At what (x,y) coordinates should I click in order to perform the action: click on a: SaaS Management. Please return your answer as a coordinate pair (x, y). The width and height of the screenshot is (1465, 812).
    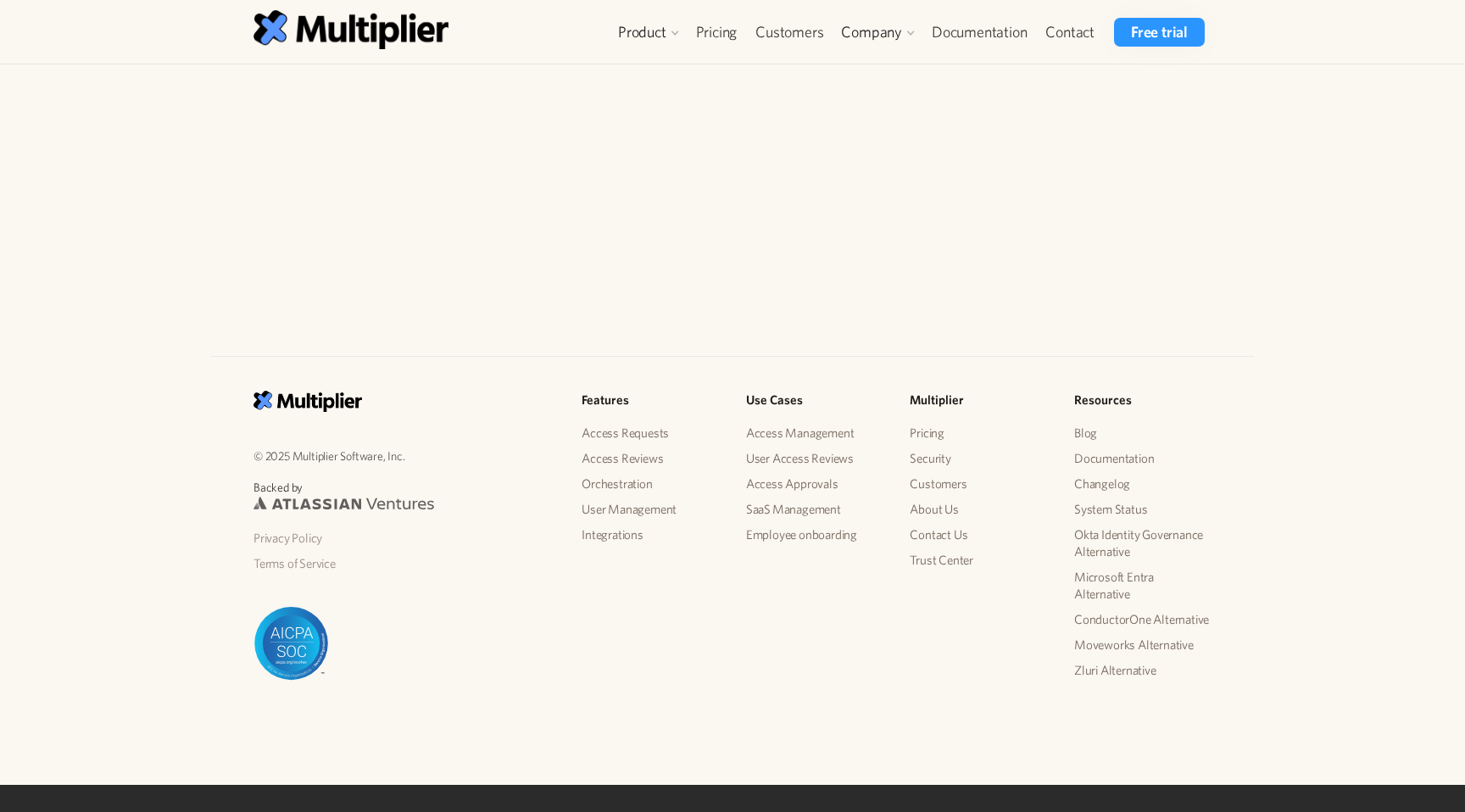
    Looking at the image, I should click on (815, 510).